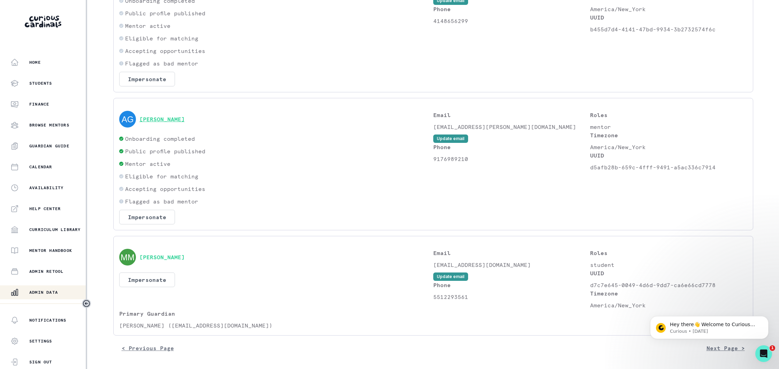 The width and height of the screenshot is (779, 369). I want to click on p: d5afb28b-659c-4fff-9491-a5ac336c7914, so click(669, 167).